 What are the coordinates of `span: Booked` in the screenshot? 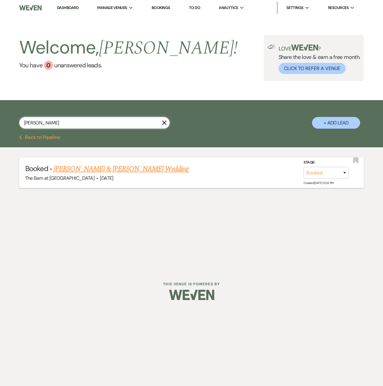 It's located at (37, 168).